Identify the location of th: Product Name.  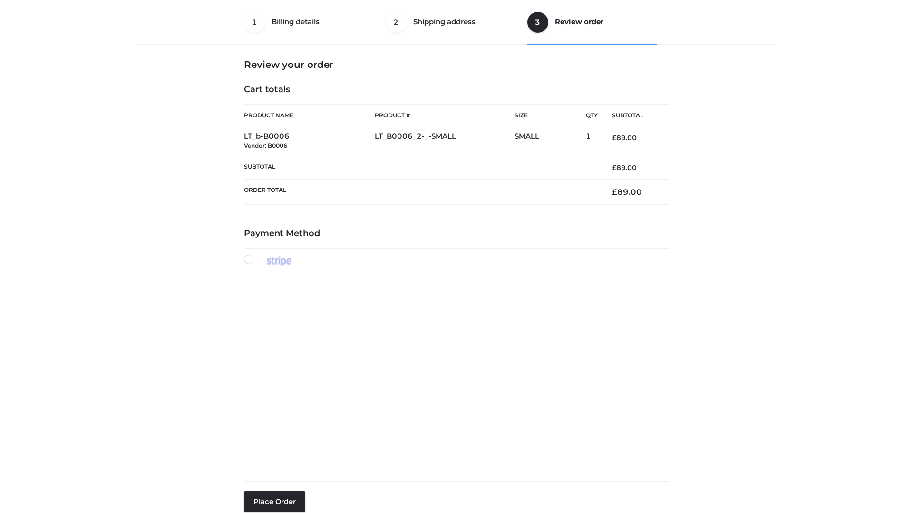
(309, 115).